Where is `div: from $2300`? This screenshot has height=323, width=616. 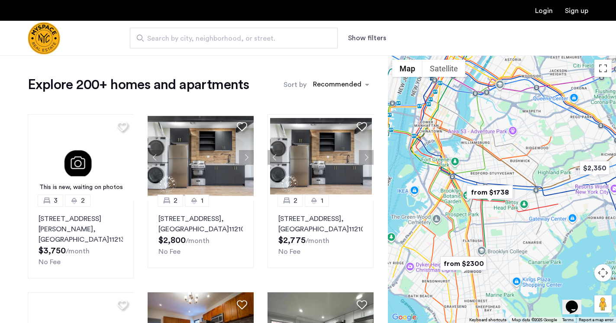
div: from $2300 is located at coordinates (463, 264).